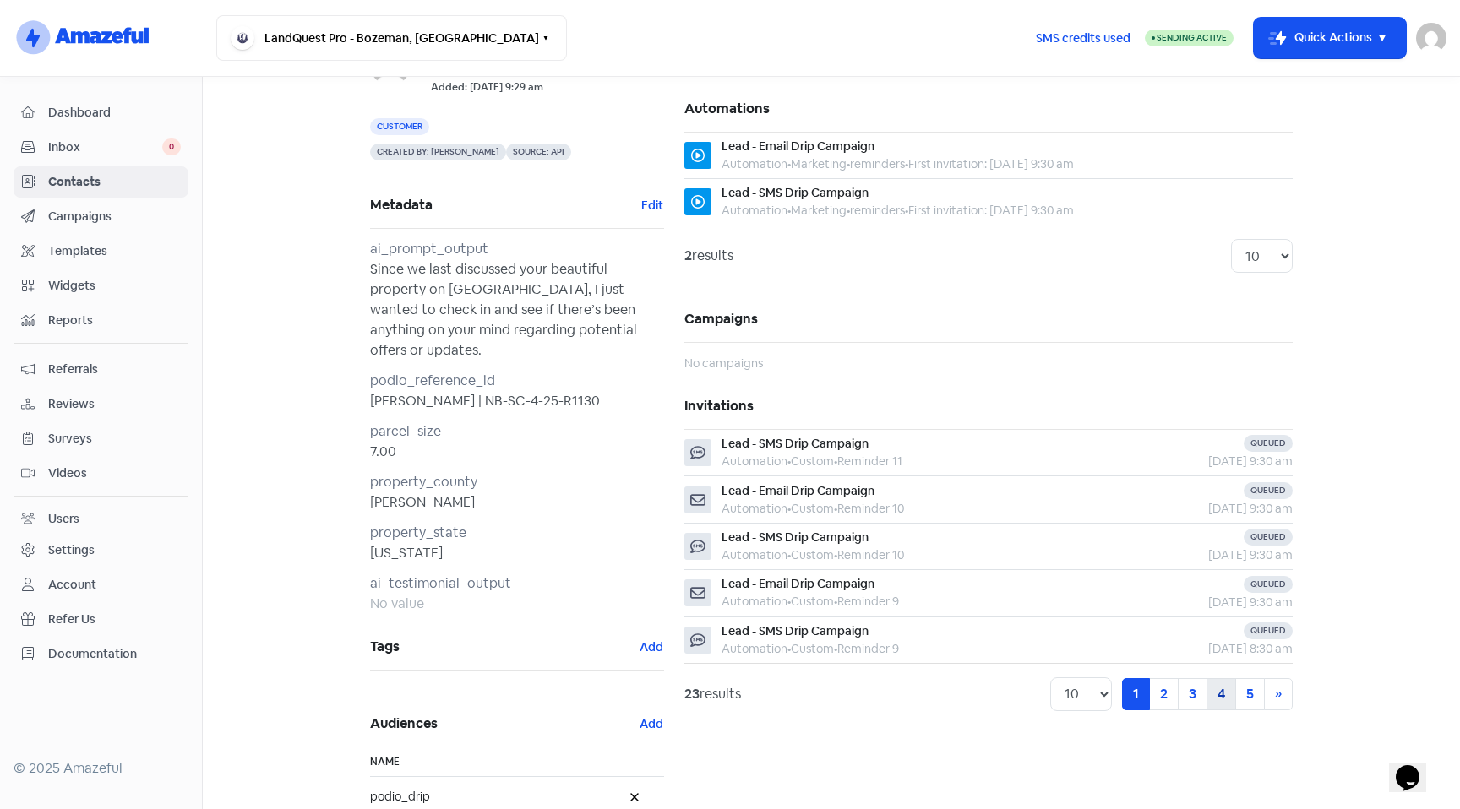 The width and height of the screenshot is (1460, 809). What do you see at coordinates (63, 519) in the screenshot?
I see `div: Users` at bounding box center [63, 519].